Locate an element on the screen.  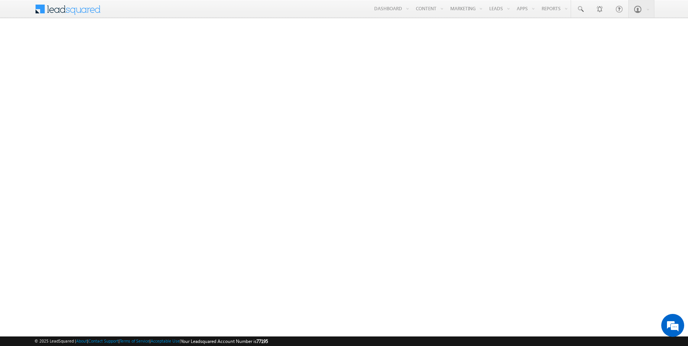
span: Your Leadsquared Account Number is is located at coordinates (224, 341).